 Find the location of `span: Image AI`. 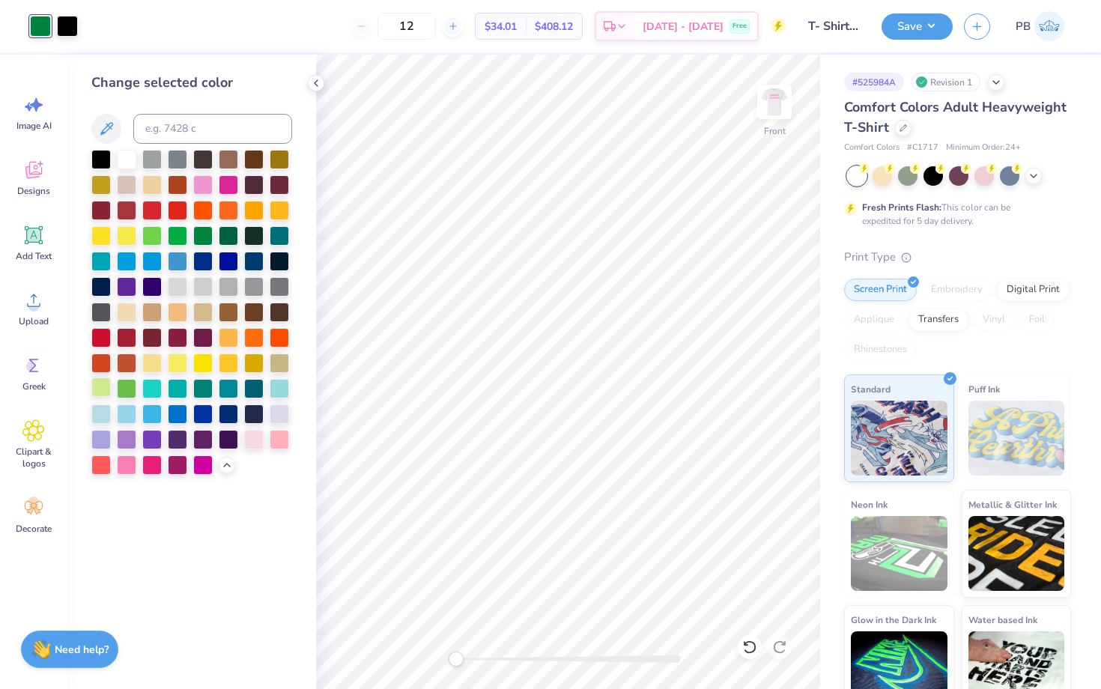

span: Image AI is located at coordinates (34, 126).